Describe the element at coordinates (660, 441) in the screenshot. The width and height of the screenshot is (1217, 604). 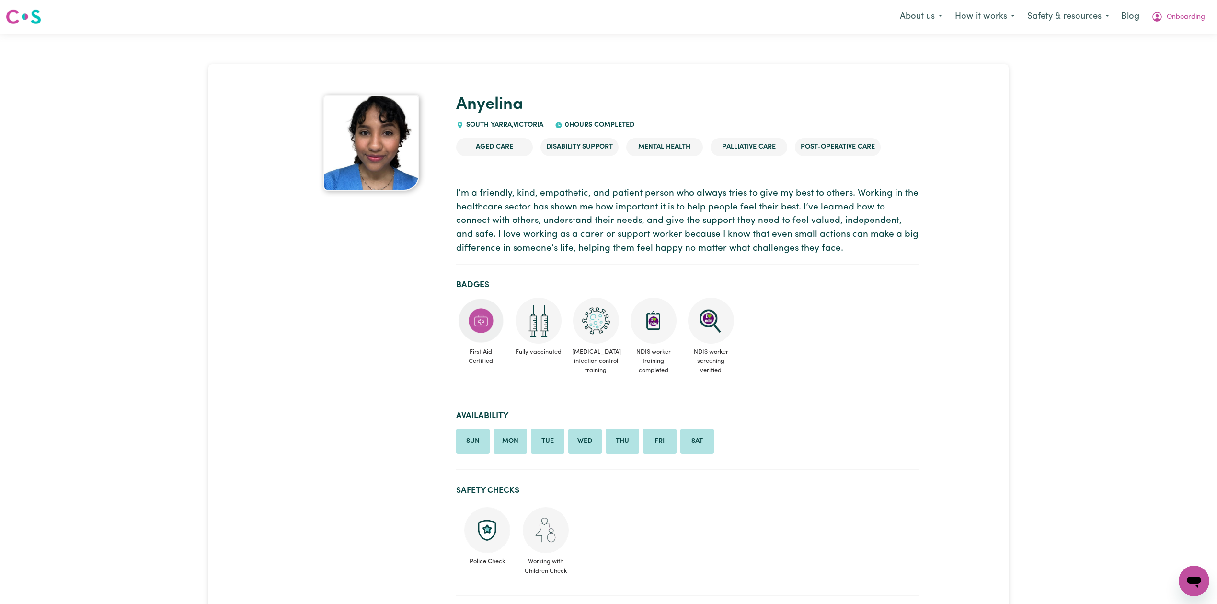
I see `li: Available on Friday` at that location.